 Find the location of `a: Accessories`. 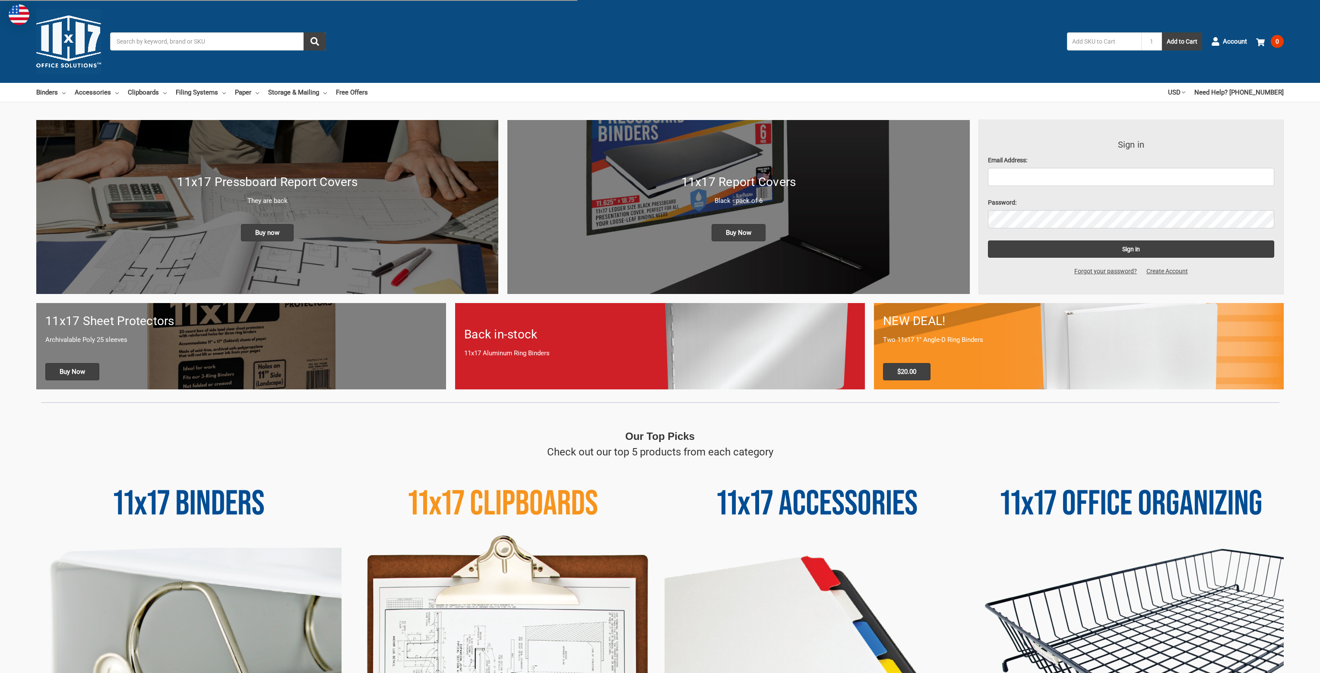

a: Accessories is located at coordinates (97, 92).